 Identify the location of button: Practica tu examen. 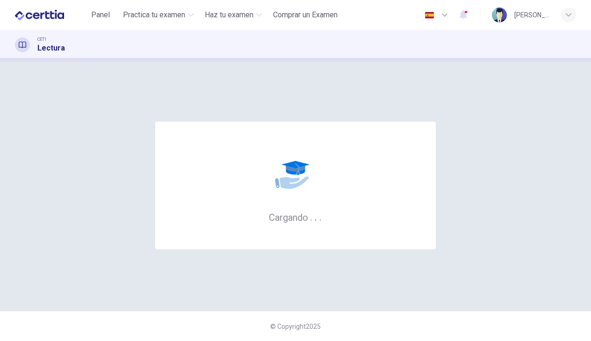
(158, 15).